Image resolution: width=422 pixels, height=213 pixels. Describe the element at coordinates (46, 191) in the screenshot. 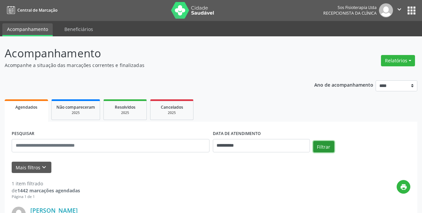

I see `div: de` at that location.